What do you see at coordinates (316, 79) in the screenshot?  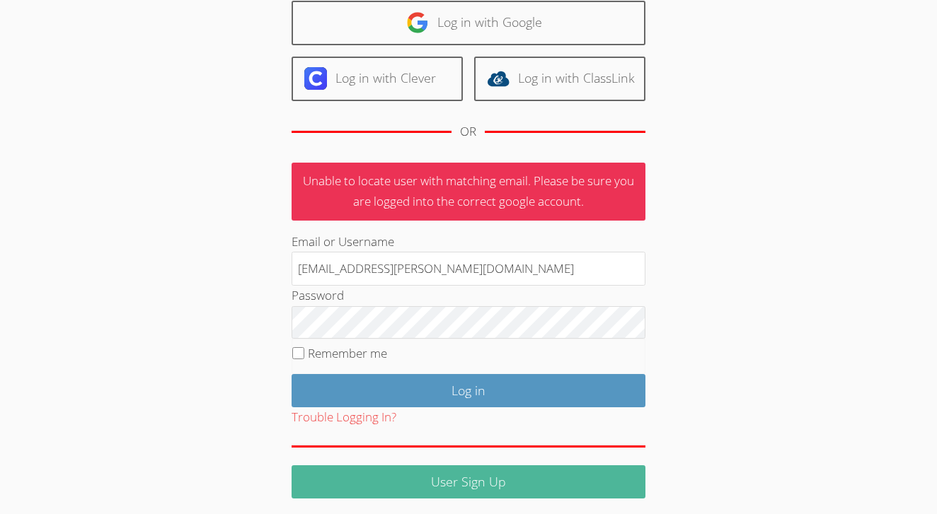 I see `img: clever-logo-6eab21bc6e7a338710f1a6ff85c0baf02591cd810cc4098c63d3a4b26e2feb20.svg` at bounding box center [316, 79].